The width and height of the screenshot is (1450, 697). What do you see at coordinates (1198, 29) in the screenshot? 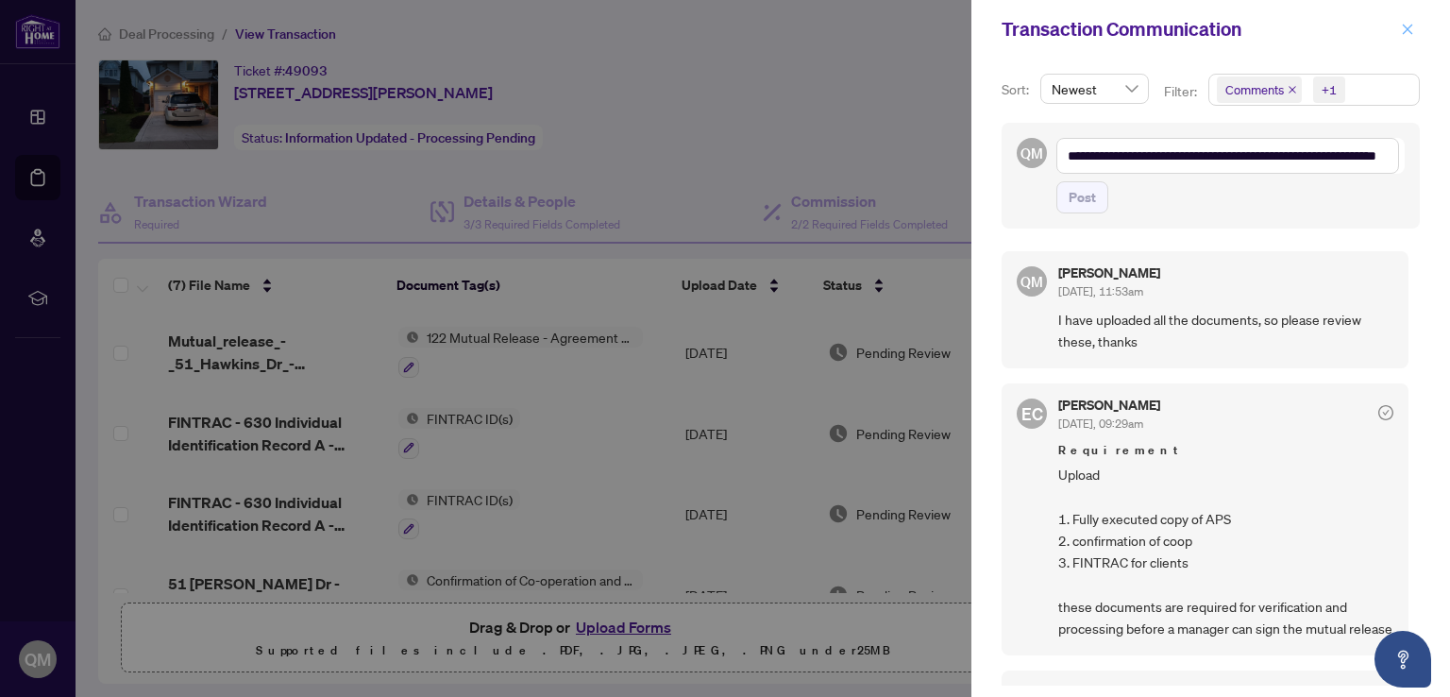
I see `div: Transaction Communication` at bounding box center [1198, 29].